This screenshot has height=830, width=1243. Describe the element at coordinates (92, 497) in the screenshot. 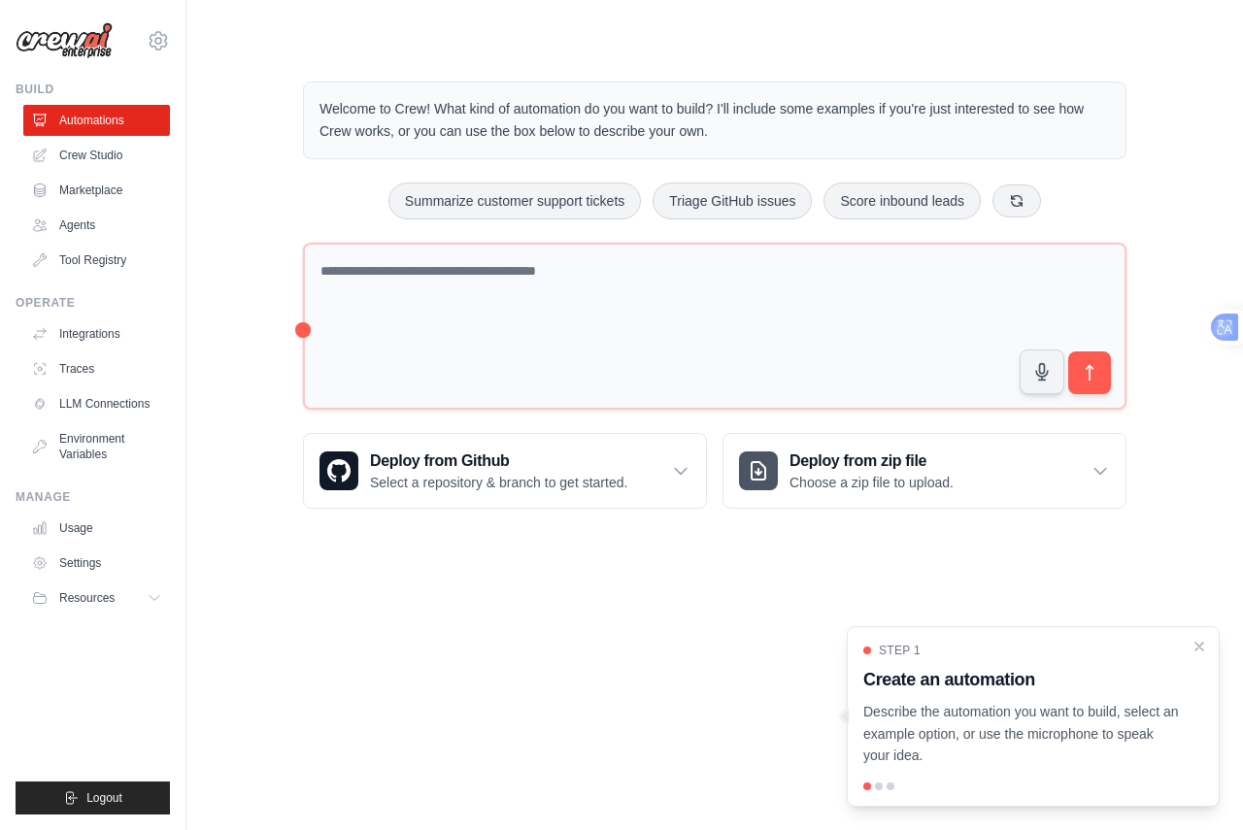

I see `div: Manage` at that location.